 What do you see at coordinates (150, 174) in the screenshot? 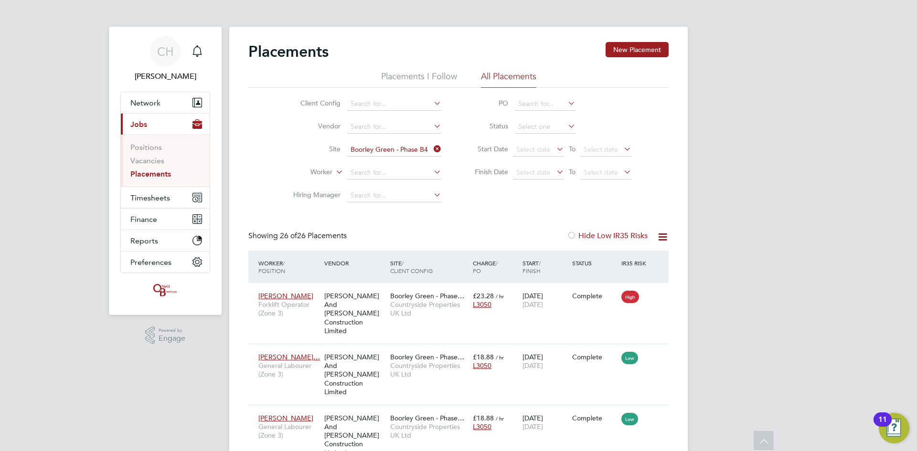
I see `a: Placements` at bounding box center [150, 174].